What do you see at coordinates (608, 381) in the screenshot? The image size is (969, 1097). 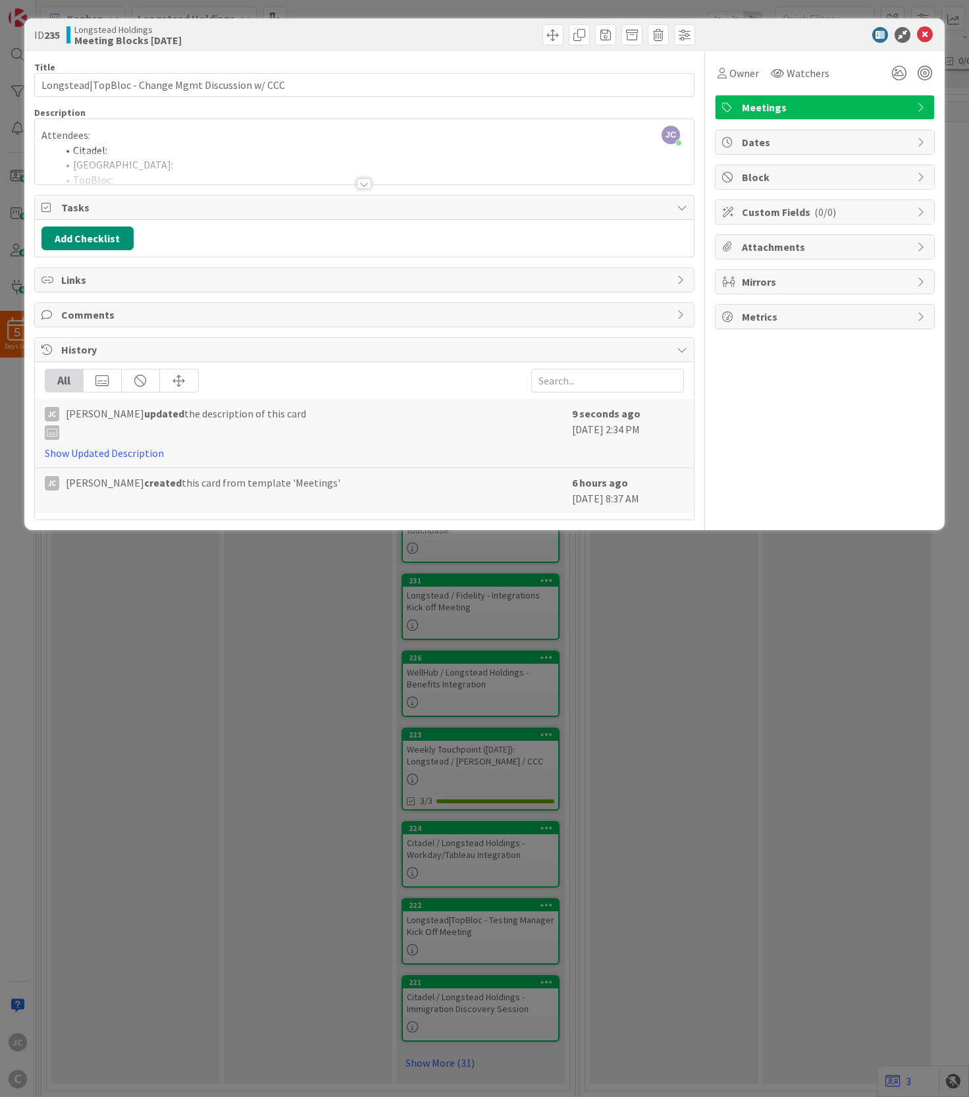 I see `input: Search...` at bounding box center [608, 381].